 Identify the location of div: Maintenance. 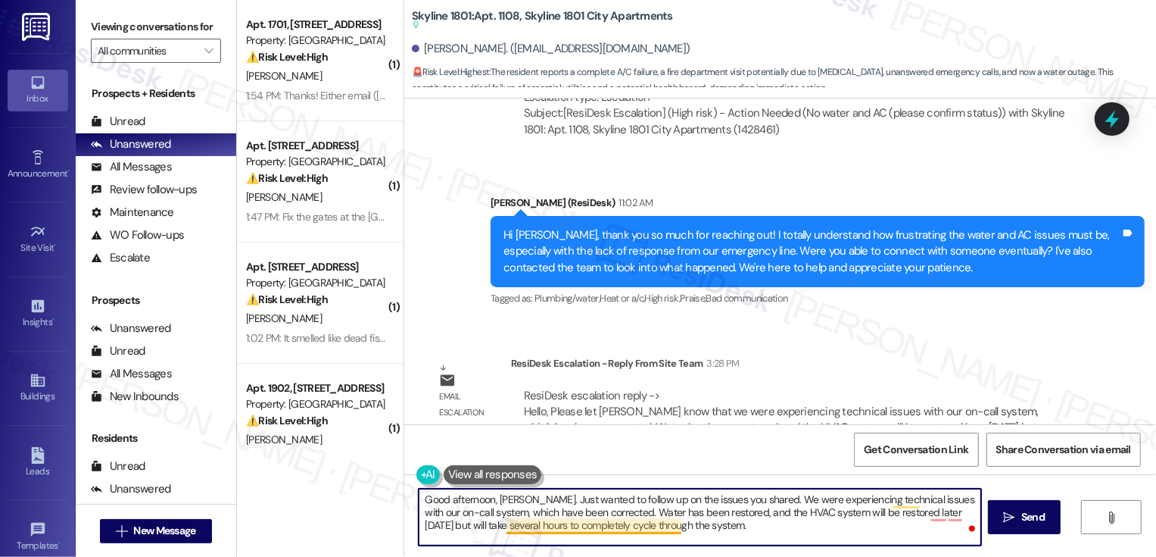
(133, 212).